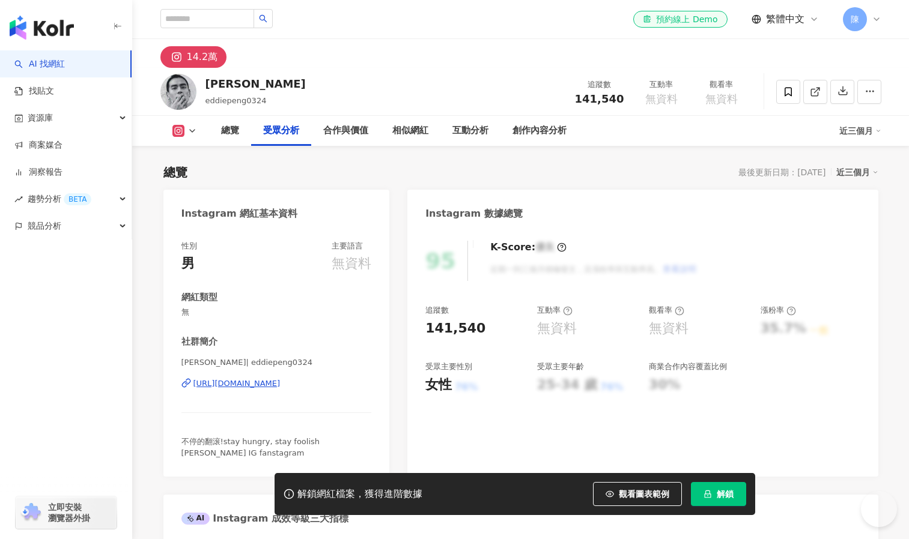  I want to click on div: 相似網紅, so click(410, 131).